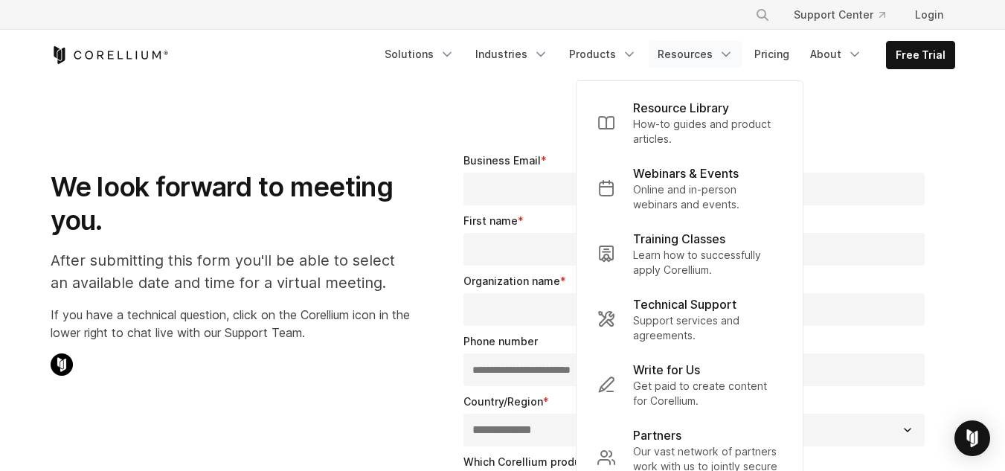  I want to click on a: About, so click(836, 54).